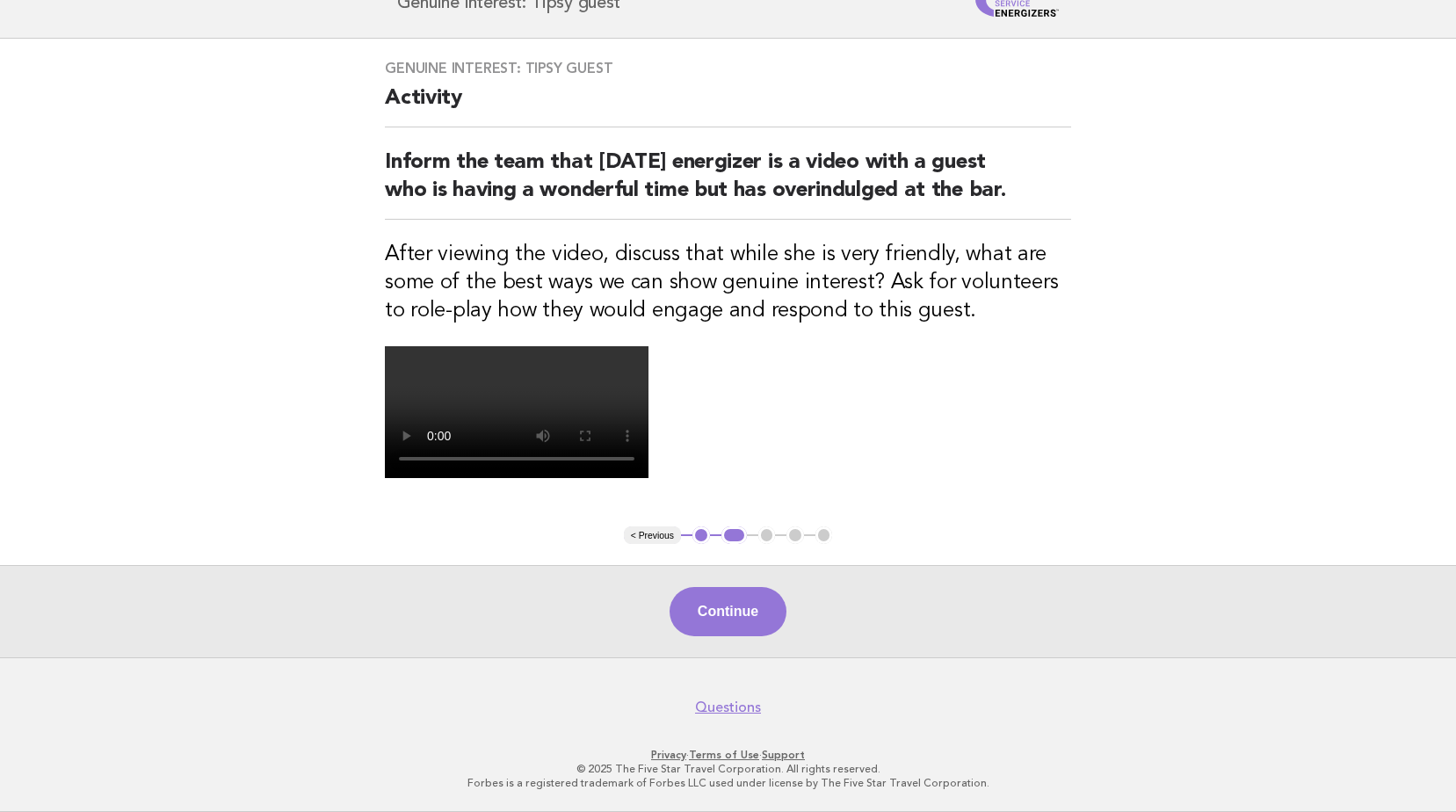  I want to click on h3: Genuine interest: Tipsy guest, so click(728, 68).